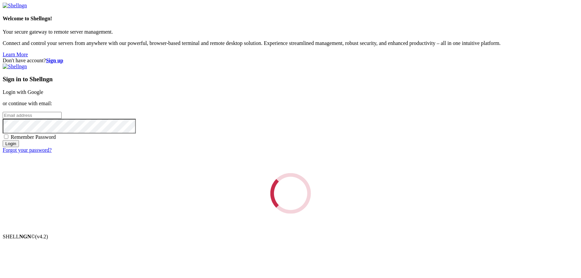 Image resolution: width=581 pixels, height=278 pixels. What do you see at coordinates (11, 144) in the screenshot?
I see `input: Login` at bounding box center [11, 144].